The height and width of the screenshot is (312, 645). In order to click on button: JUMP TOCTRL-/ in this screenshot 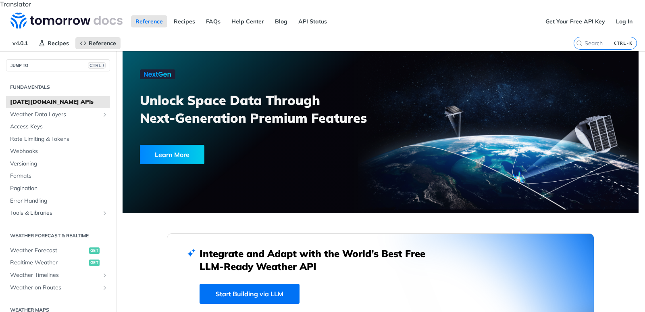, I will do `click(58, 65)`.